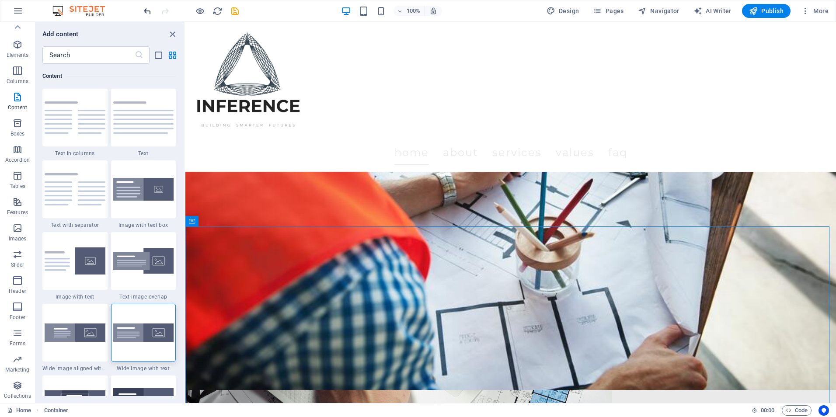 The image size is (836, 417). What do you see at coordinates (60, 34) in the screenshot?
I see `h6: Add content` at bounding box center [60, 34].